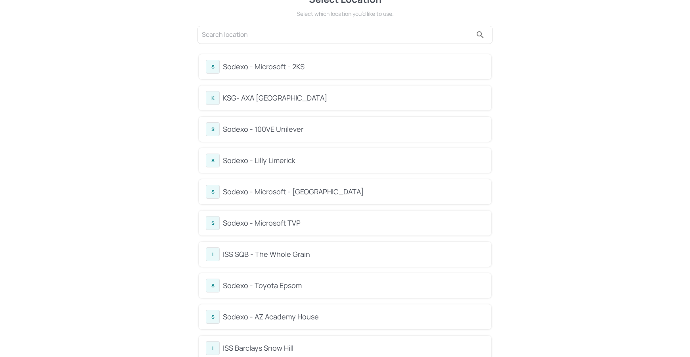 Image resolution: width=690 pixels, height=357 pixels. Describe the element at coordinates (353, 129) in the screenshot. I see `div: Sodexo - 100VE Unilever` at that location.